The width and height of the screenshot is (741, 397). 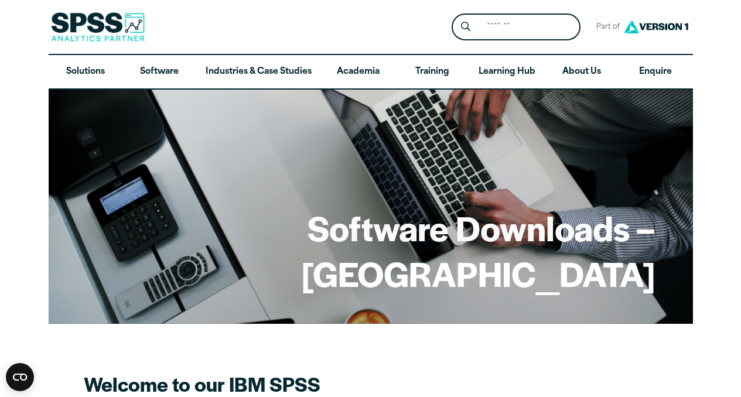 What do you see at coordinates (98, 27) in the screenshot?
I see `img: SPSS Analytics Partner` at bounding box center [98, 27].